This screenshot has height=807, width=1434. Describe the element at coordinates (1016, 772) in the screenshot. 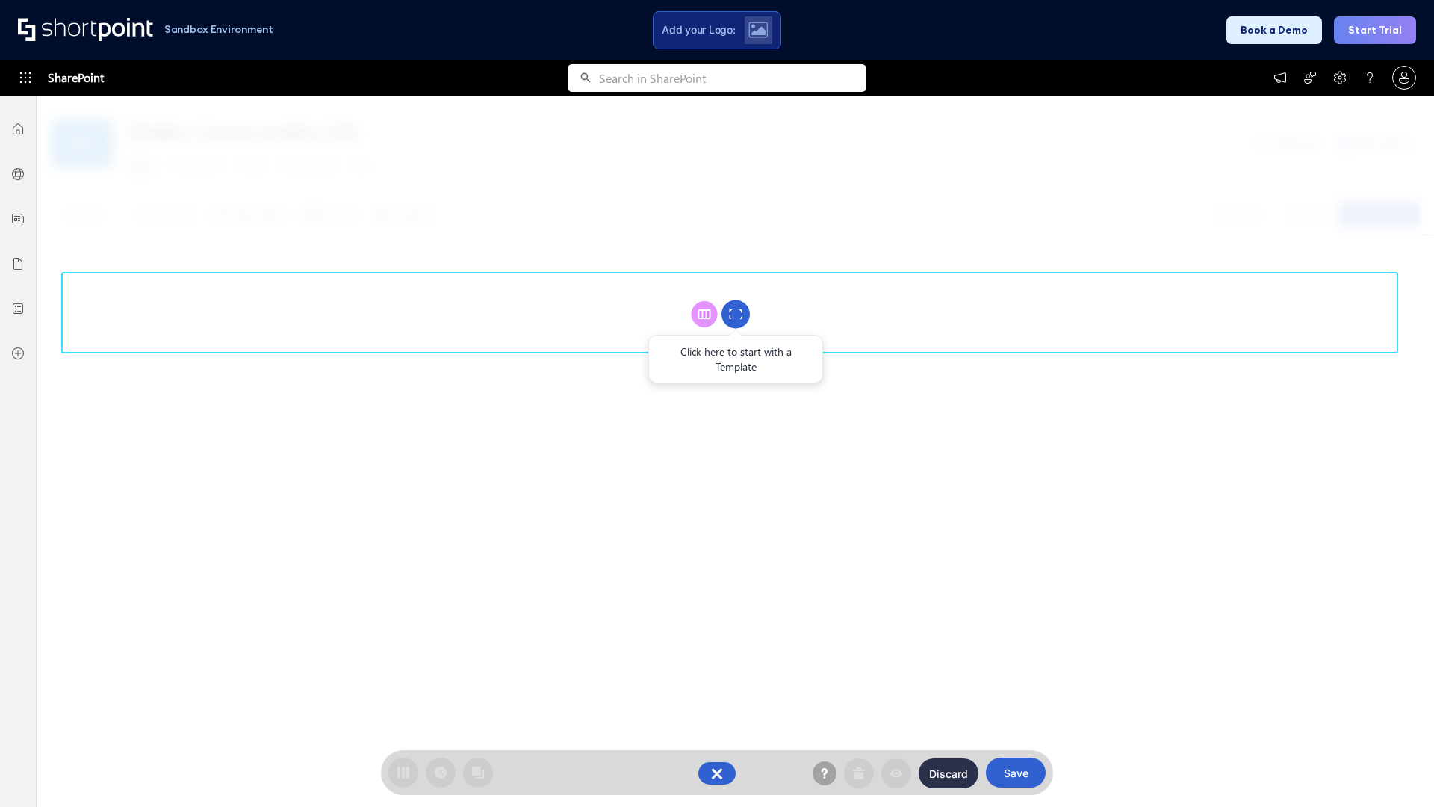

I see `button: Save` at that location.